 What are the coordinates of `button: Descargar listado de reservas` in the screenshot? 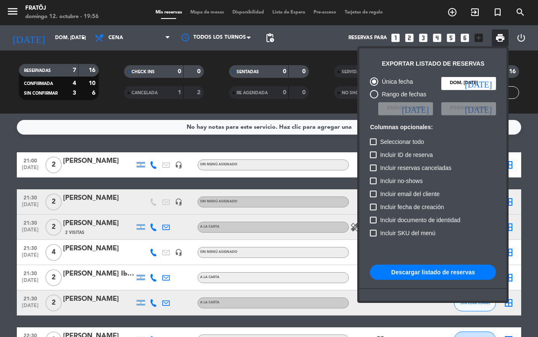 It's located at (433, 272).